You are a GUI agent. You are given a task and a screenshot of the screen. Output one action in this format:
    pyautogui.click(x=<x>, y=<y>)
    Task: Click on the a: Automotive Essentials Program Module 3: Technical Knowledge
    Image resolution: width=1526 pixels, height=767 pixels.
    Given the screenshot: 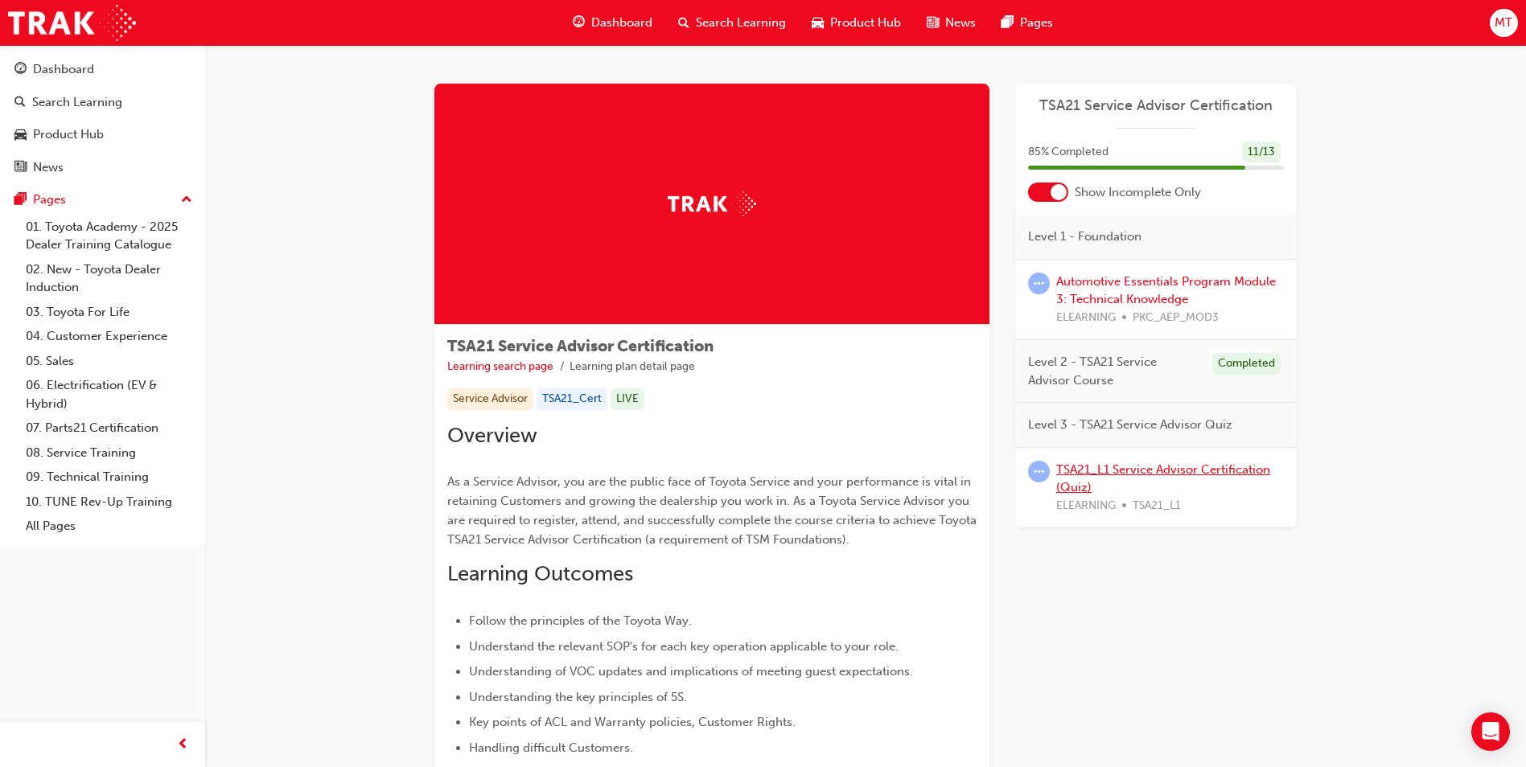 What is the action you would take?
    pyautogui.click(x=1165, y=290)
    